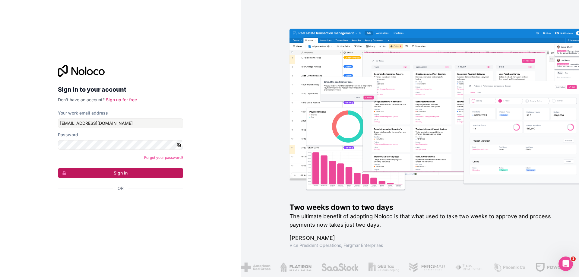 Image resolution: width=579 pixels, height=277 pixels. What do you see at coordinates (552, 268) in the screenshot?
I see `img: /assets/fdworks-Bi04fVtw.png` at bounding box center [552, 268].